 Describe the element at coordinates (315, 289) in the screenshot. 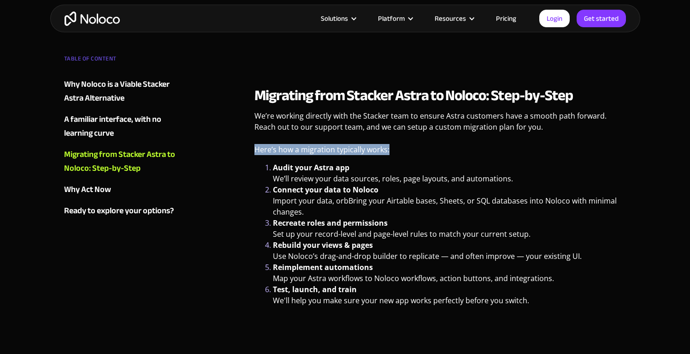

I see `strong: Test, launch, and train` at that location.